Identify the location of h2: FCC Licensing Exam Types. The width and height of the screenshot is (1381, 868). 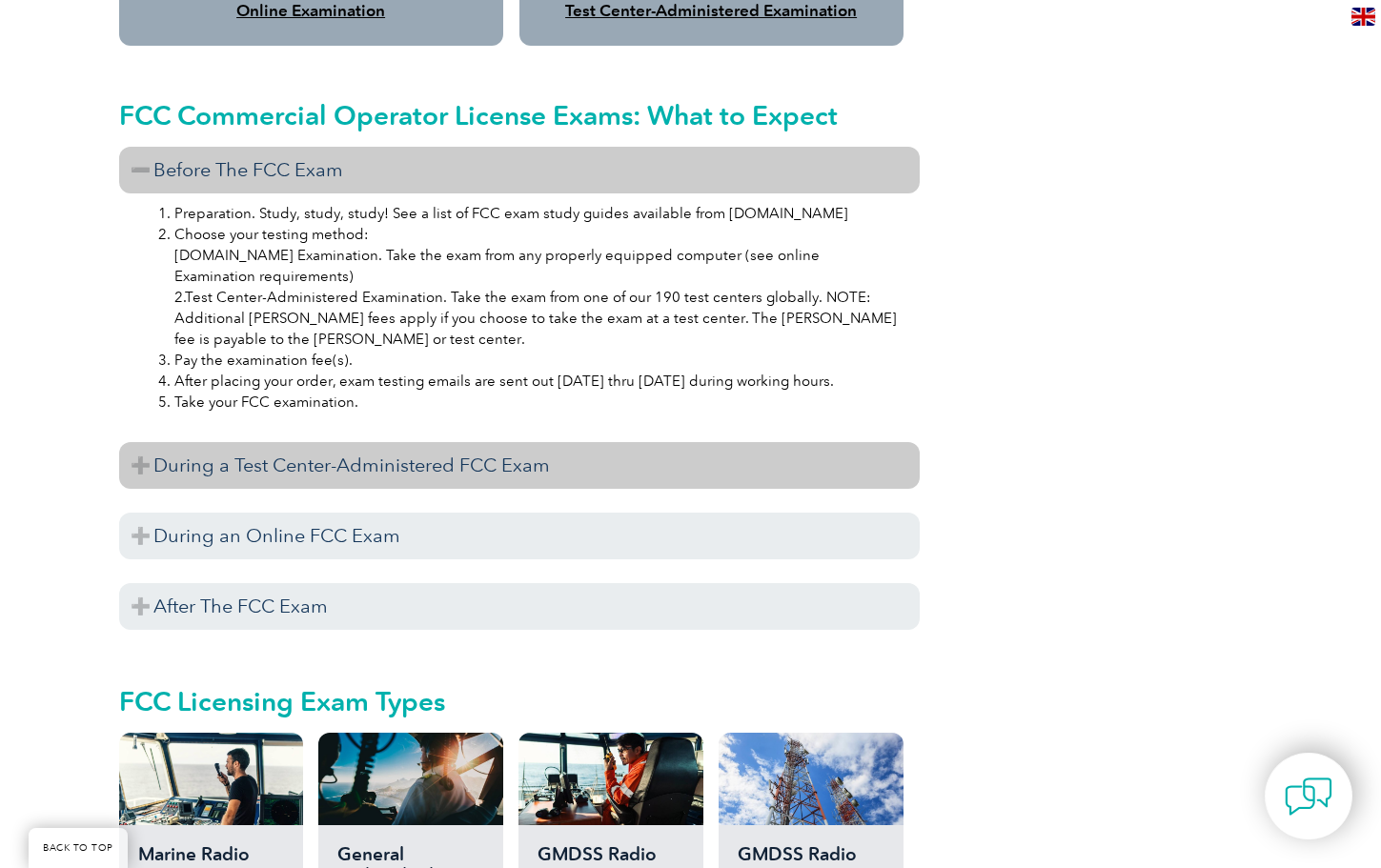
(519, 702).